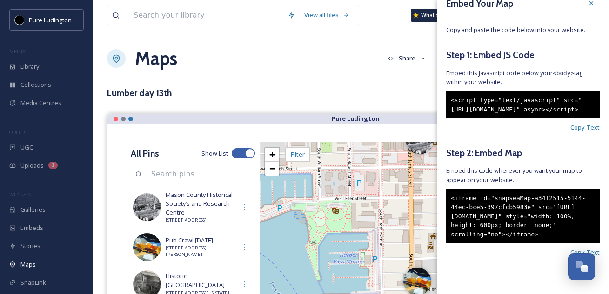 The height and width of the screenshot is (294, 609). Describe the element at coordinates (206, 15) in the screenshot. I see `input: Search your library` at that location.